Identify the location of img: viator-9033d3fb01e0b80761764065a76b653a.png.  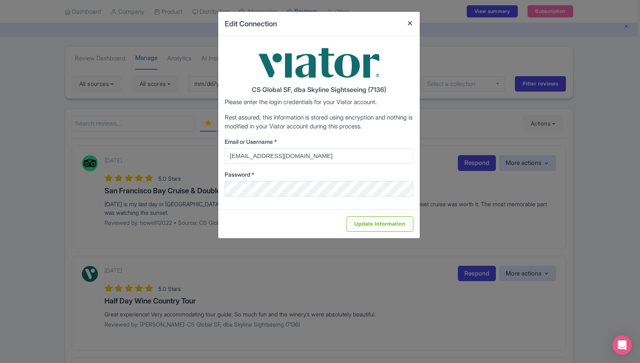
(319, 63).